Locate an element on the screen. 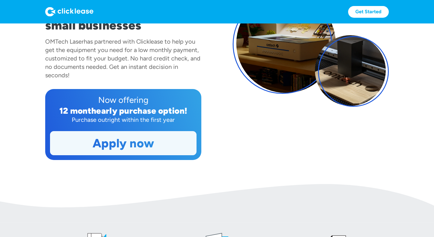 The image size is (434, 237). div: Purchase outright within the first year is located at coordinates (123, 120).